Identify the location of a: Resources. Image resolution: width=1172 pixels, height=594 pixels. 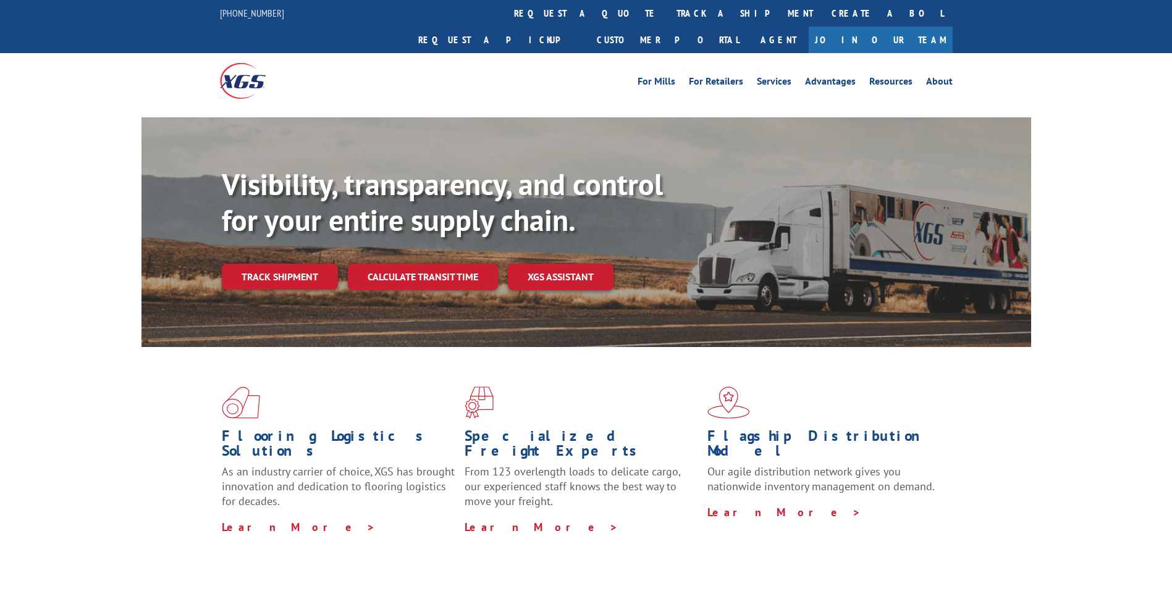
(891, 83).